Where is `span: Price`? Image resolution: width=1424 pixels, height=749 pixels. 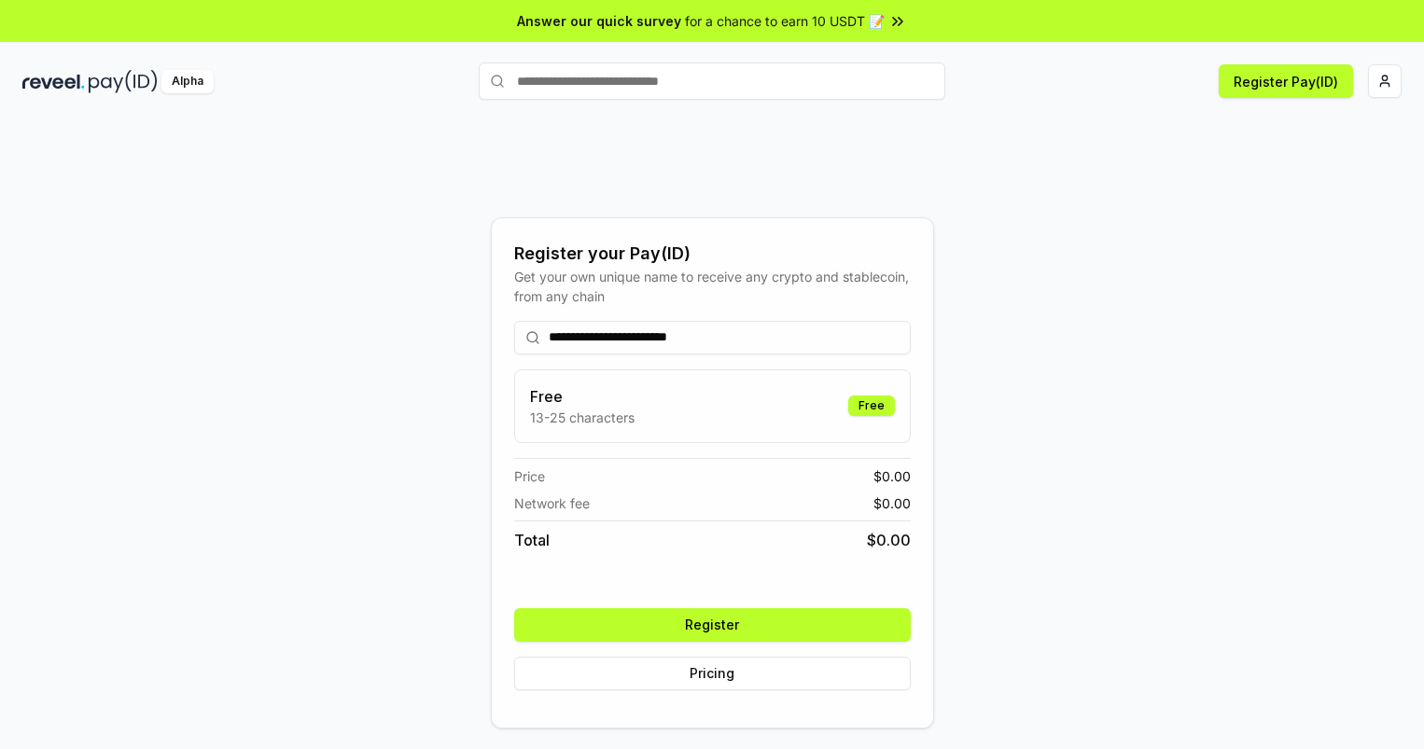 span: Price is located at coordinates (529, 476).